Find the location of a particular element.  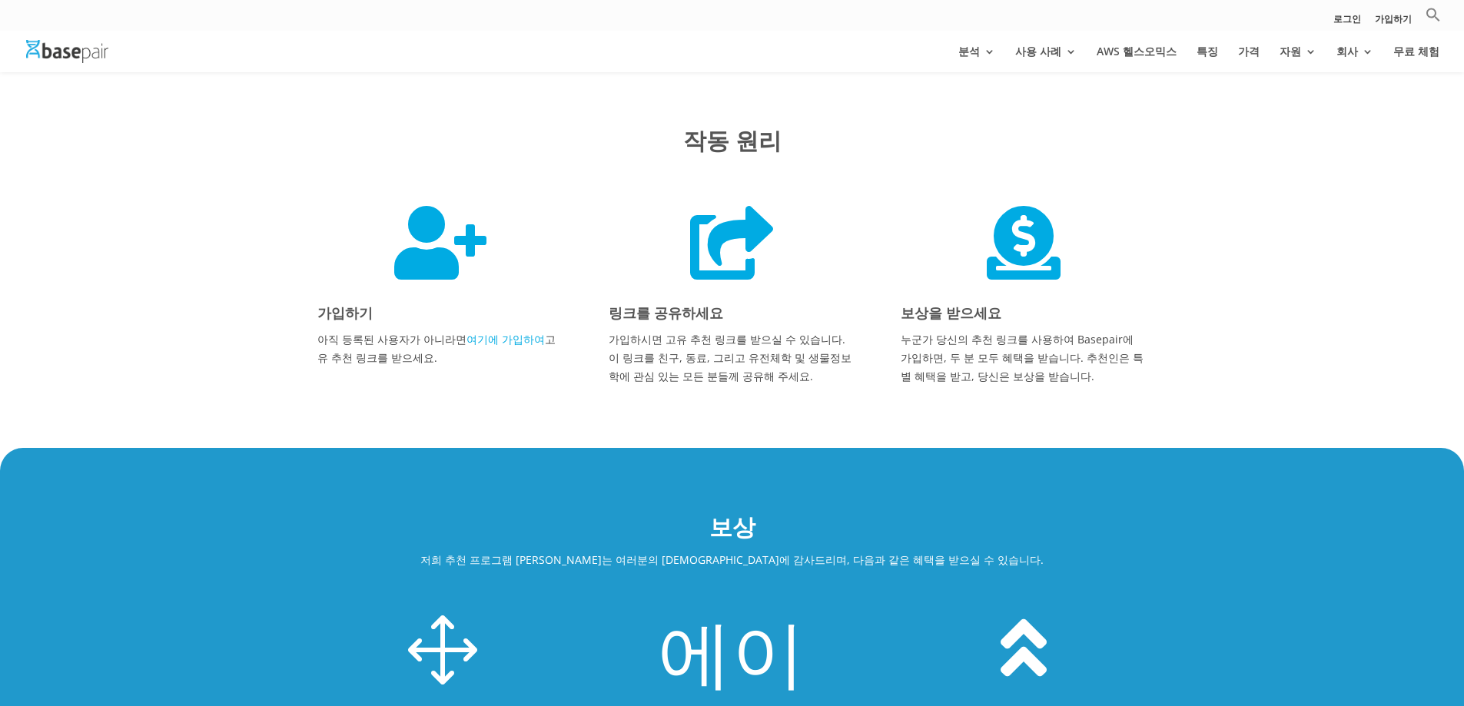

font: 누군가 당신의 추천 링크를 사용하여 Basepair에 가입하면, 두 분 모두 혜택을 받습니다. 추천인은 특별 혜택을 받고, 당신은 보상을 받습니다. is located at coordinates (1022, 357).